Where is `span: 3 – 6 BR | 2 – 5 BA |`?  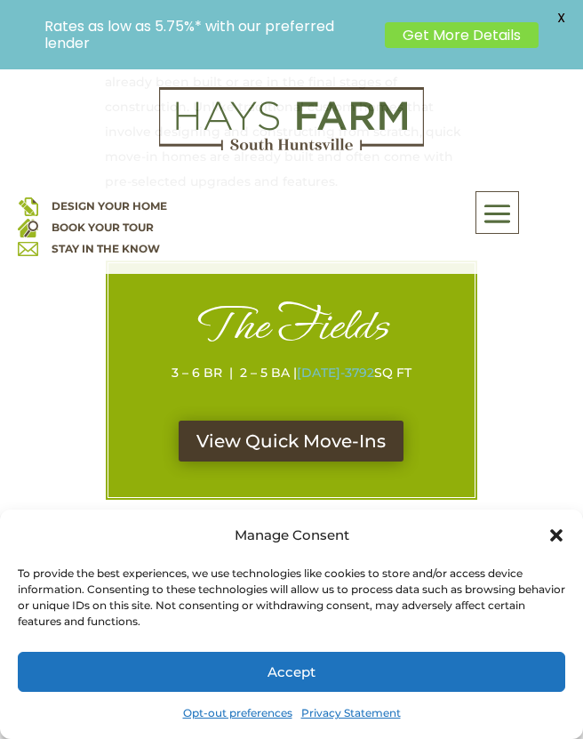 span: 3 – 6 BR | 2 – 5 BA | is located at coordinates (273, 373).